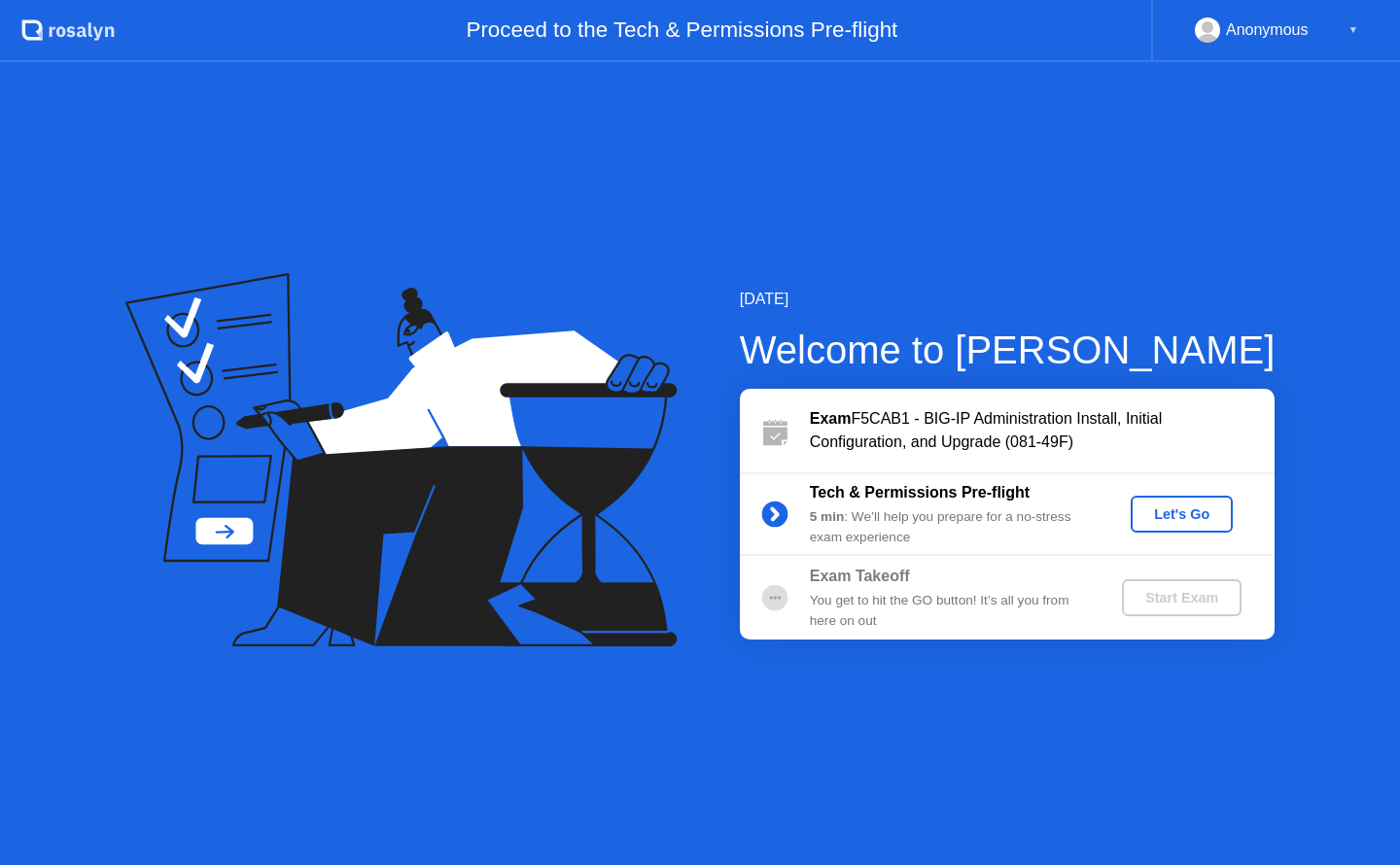 The image size is (1400, 865). Describe the element at coordinates (1181, 598) in the screenshot. I see `div: Start Exam` at that location.